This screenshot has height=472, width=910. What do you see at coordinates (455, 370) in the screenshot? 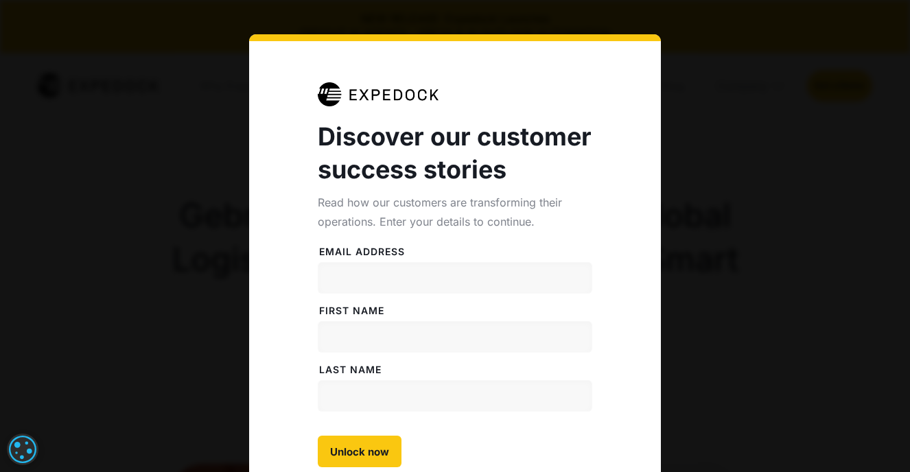
I see `label: LAST NAME` at bounding box center [455, 370].